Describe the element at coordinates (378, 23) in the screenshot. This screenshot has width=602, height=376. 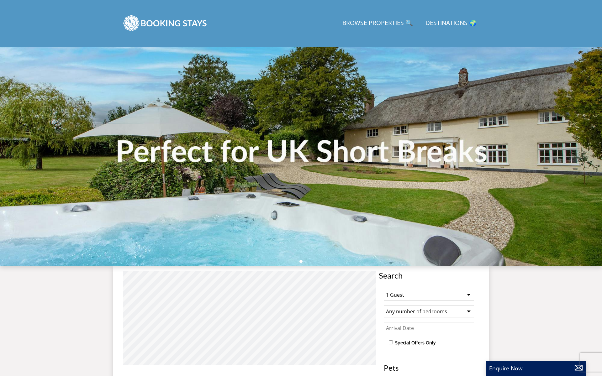
I see `a: Browse Properties 🔍` at that location.